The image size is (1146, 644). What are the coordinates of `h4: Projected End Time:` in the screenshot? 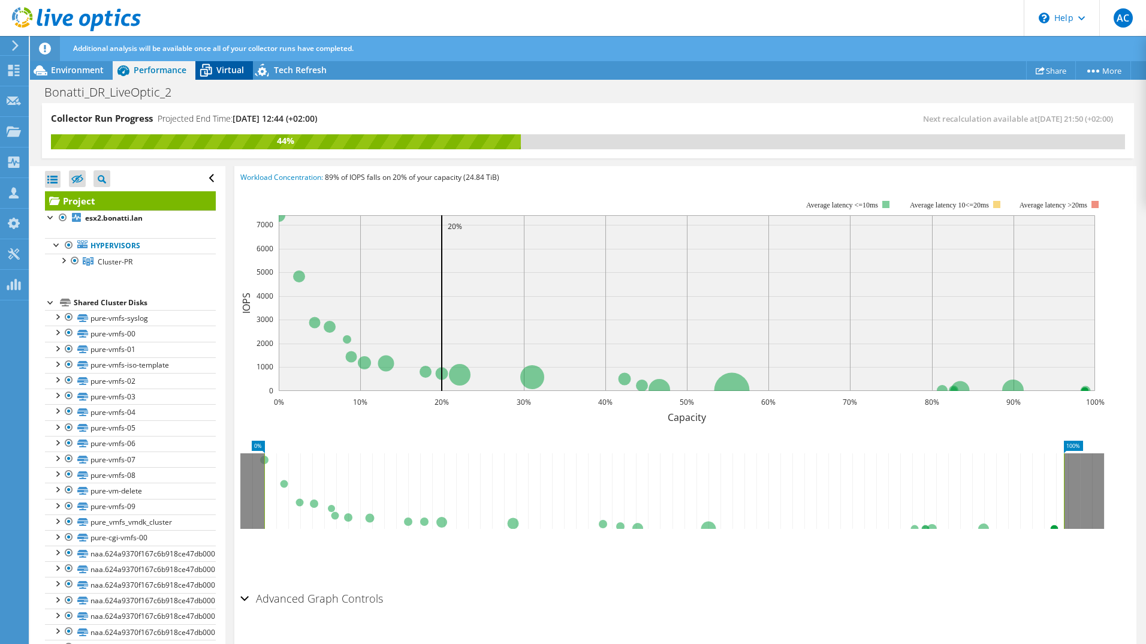 It's located at (237, 119).